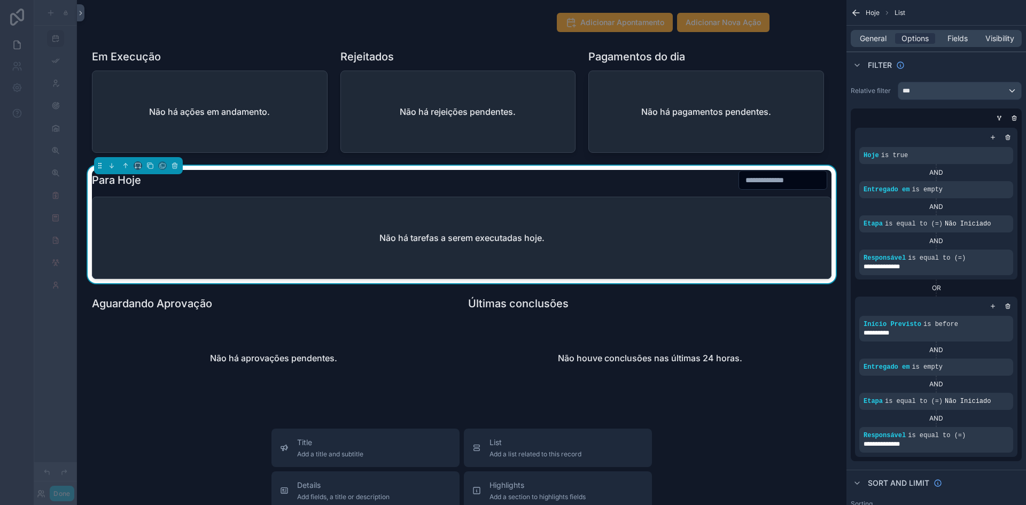 The height and width of the screenshot is (505, 1026). Describe the element at coordinates (872, 91) in the screenshot. I see `label: Relative filter` at that location.